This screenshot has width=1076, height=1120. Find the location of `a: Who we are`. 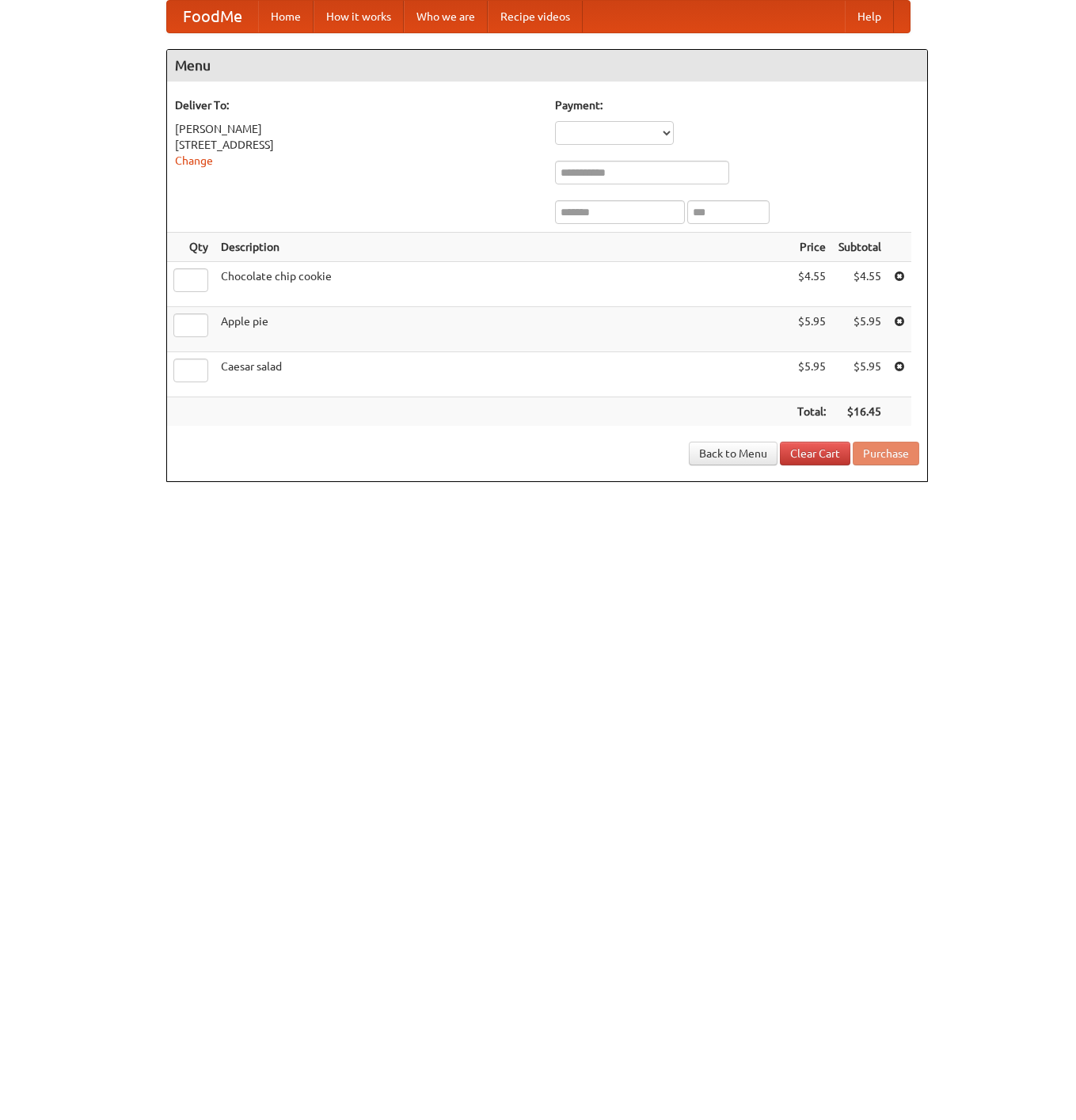

a: Who we are is located at coordinates (446, 16).